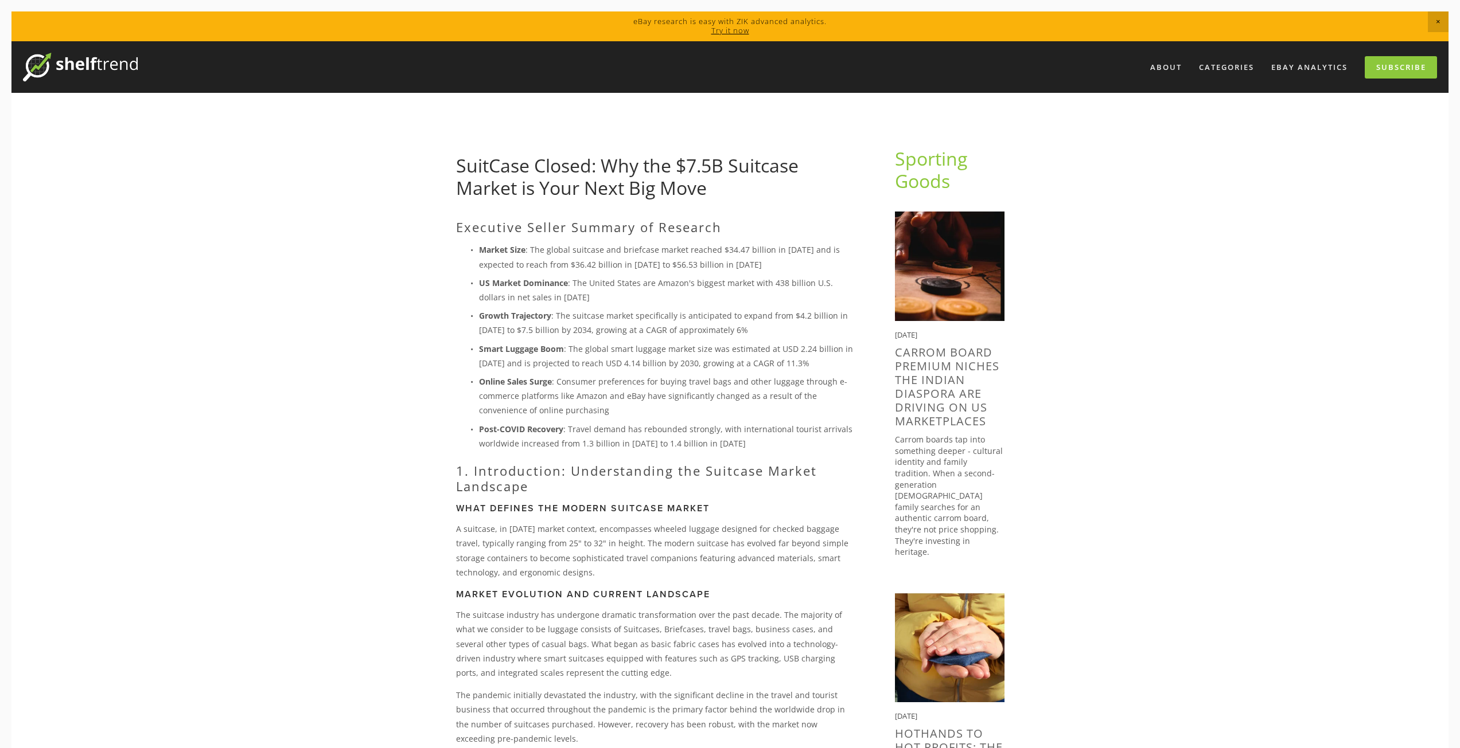  I want to click on strong: Post-COVID Recovery, so click(521, 429).